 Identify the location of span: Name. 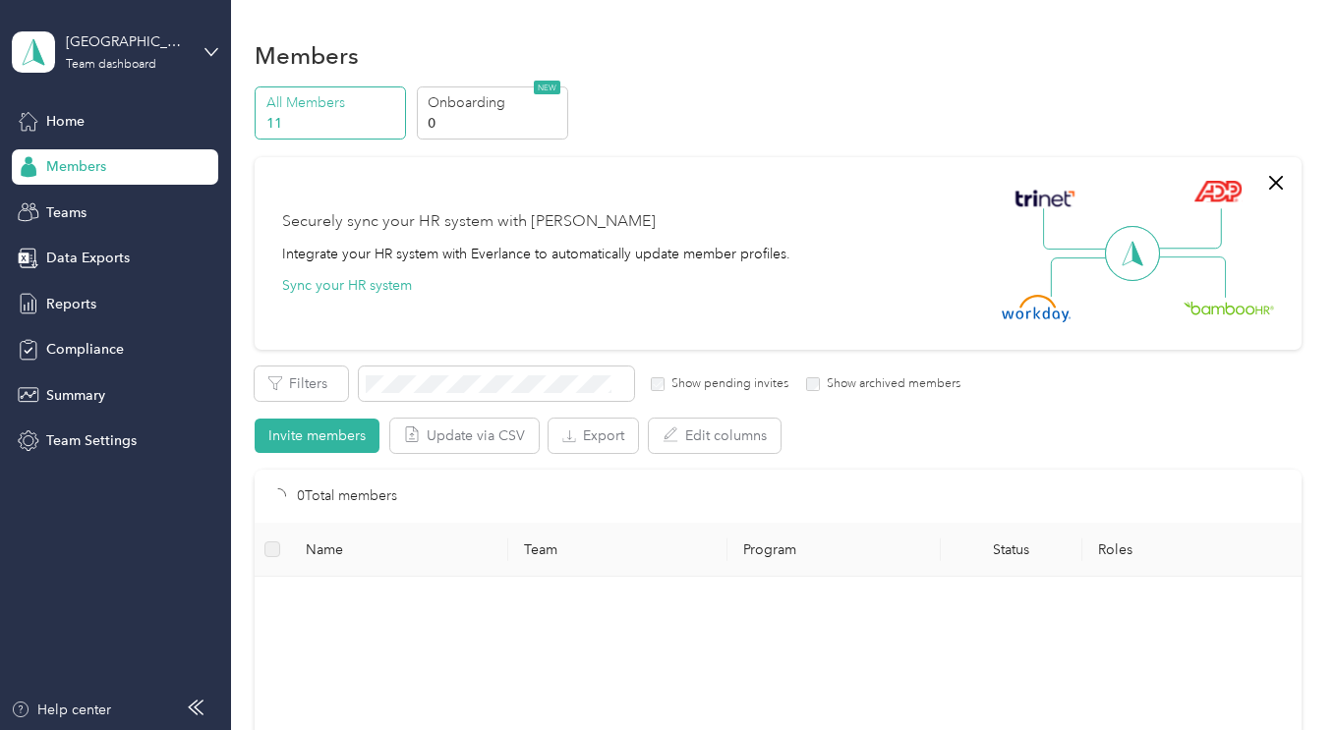
(399, 550).